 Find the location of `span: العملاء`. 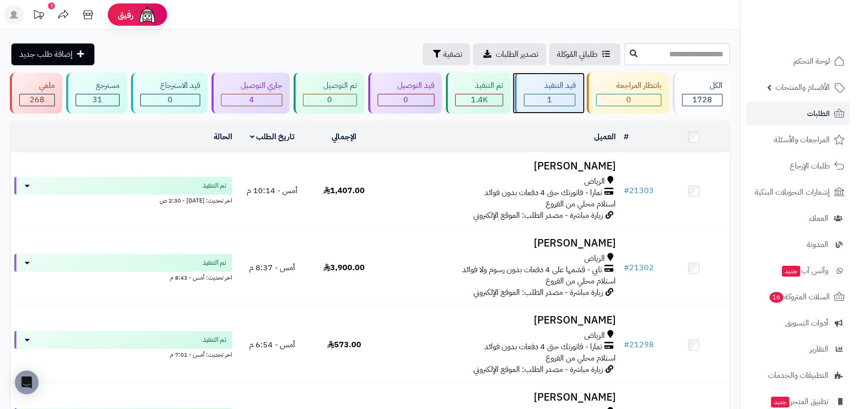

span: العملاء is located at coordinates (818, 218).